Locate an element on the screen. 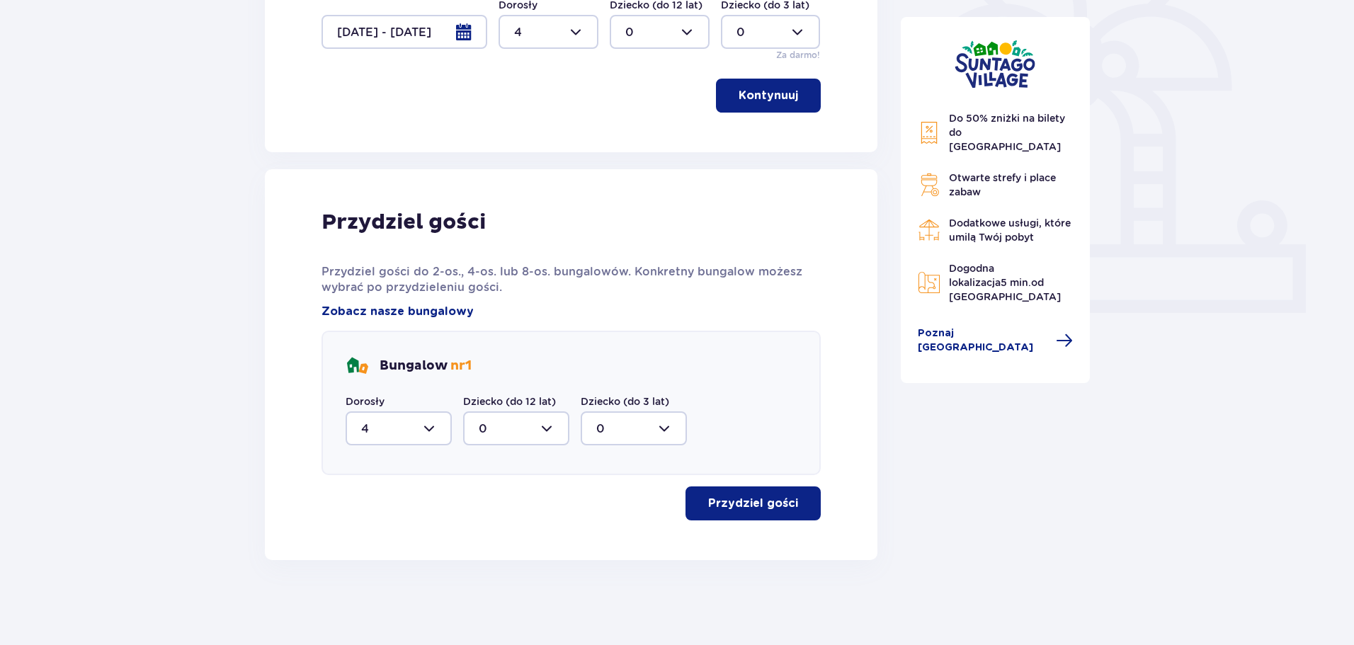 The height and width of the screenshot is (645, 1354). p: Przydziel gości do 2-os., 4-os. lub 8-os. bungalowów. Konkretny bungalow możesz wybrać po przydzi... is located at coordinates (571, 280).